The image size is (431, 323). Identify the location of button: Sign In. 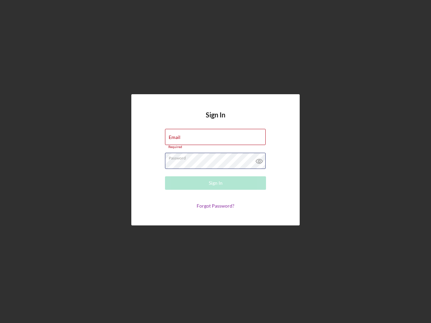
(215, 183).